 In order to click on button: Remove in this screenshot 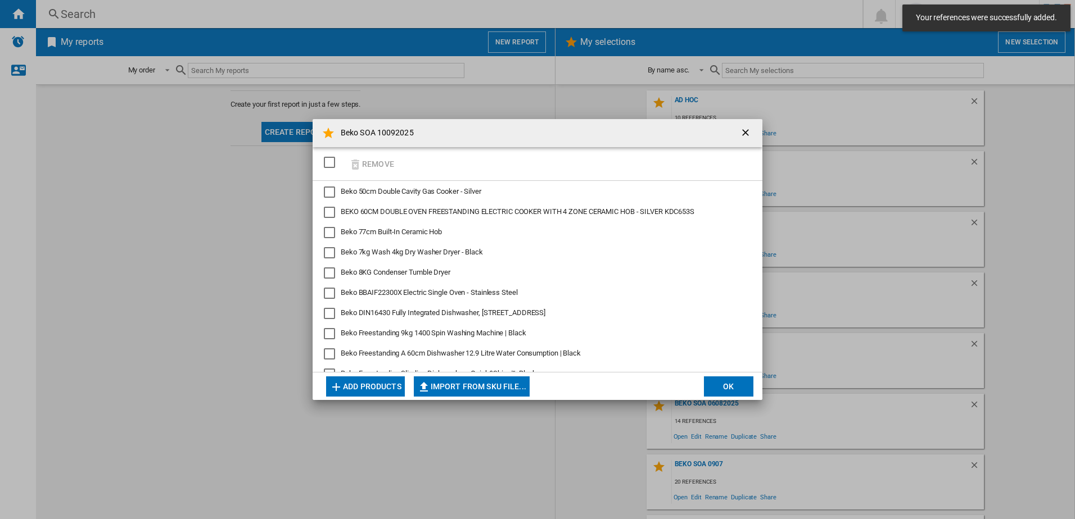, I will do `click(371, 164)`.